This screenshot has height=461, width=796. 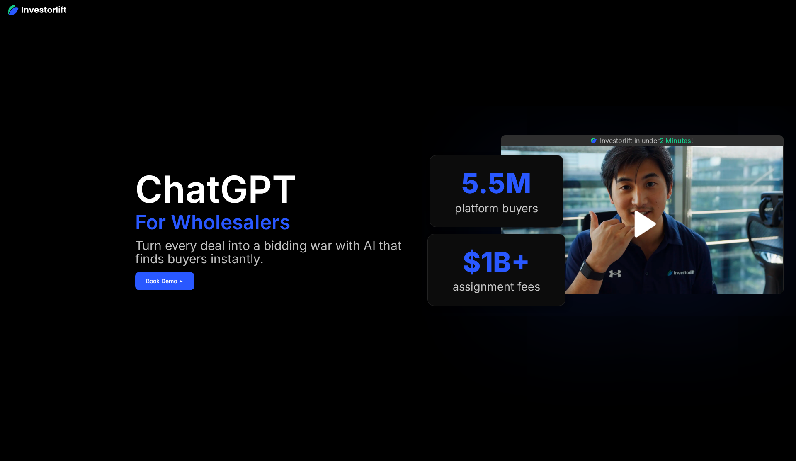 What do you see at coordinates (496, 262) in the screenshot?
I see `div: $1B+` at bounding box center [496, 262].